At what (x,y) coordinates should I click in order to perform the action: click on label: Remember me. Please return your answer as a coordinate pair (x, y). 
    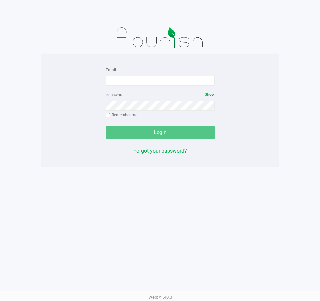
    Looking at the image, I should click on (122, 115).